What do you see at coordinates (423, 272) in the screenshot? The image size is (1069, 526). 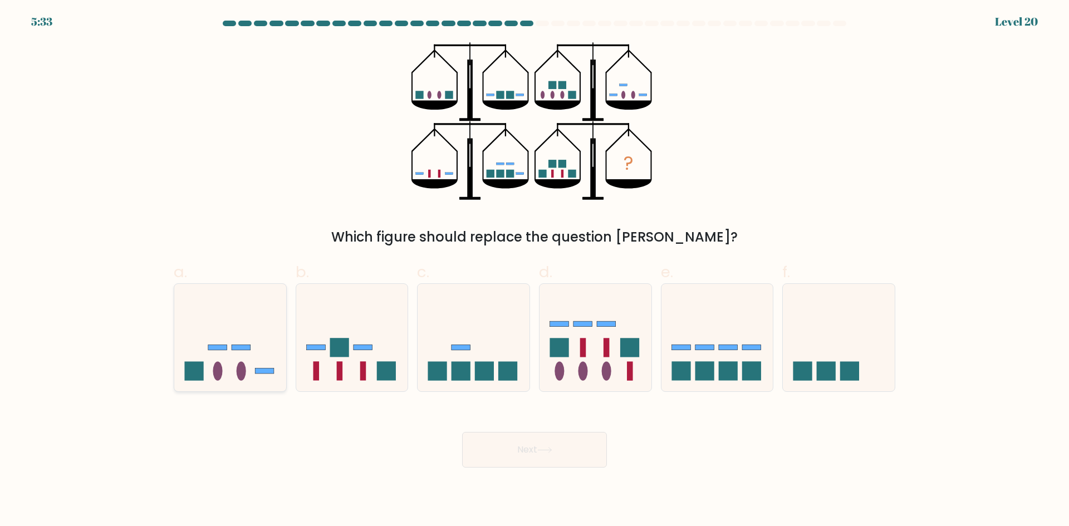 I see `span: c.` at bounding box center [423, 272].